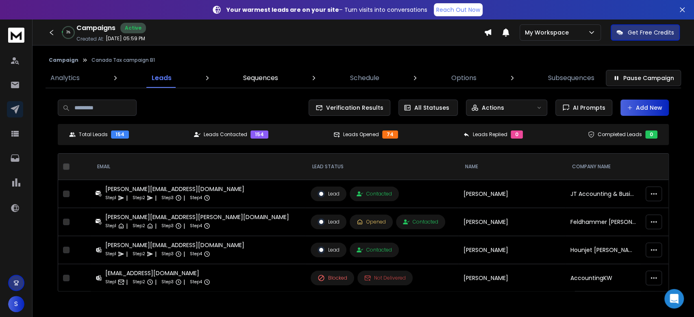 Image resolution: width=694 pixels, height=317 pixels. What do you see at coordinates (65, 78) in the screenshot?
I see `a: Analytics` at bounding box center [65, 78].